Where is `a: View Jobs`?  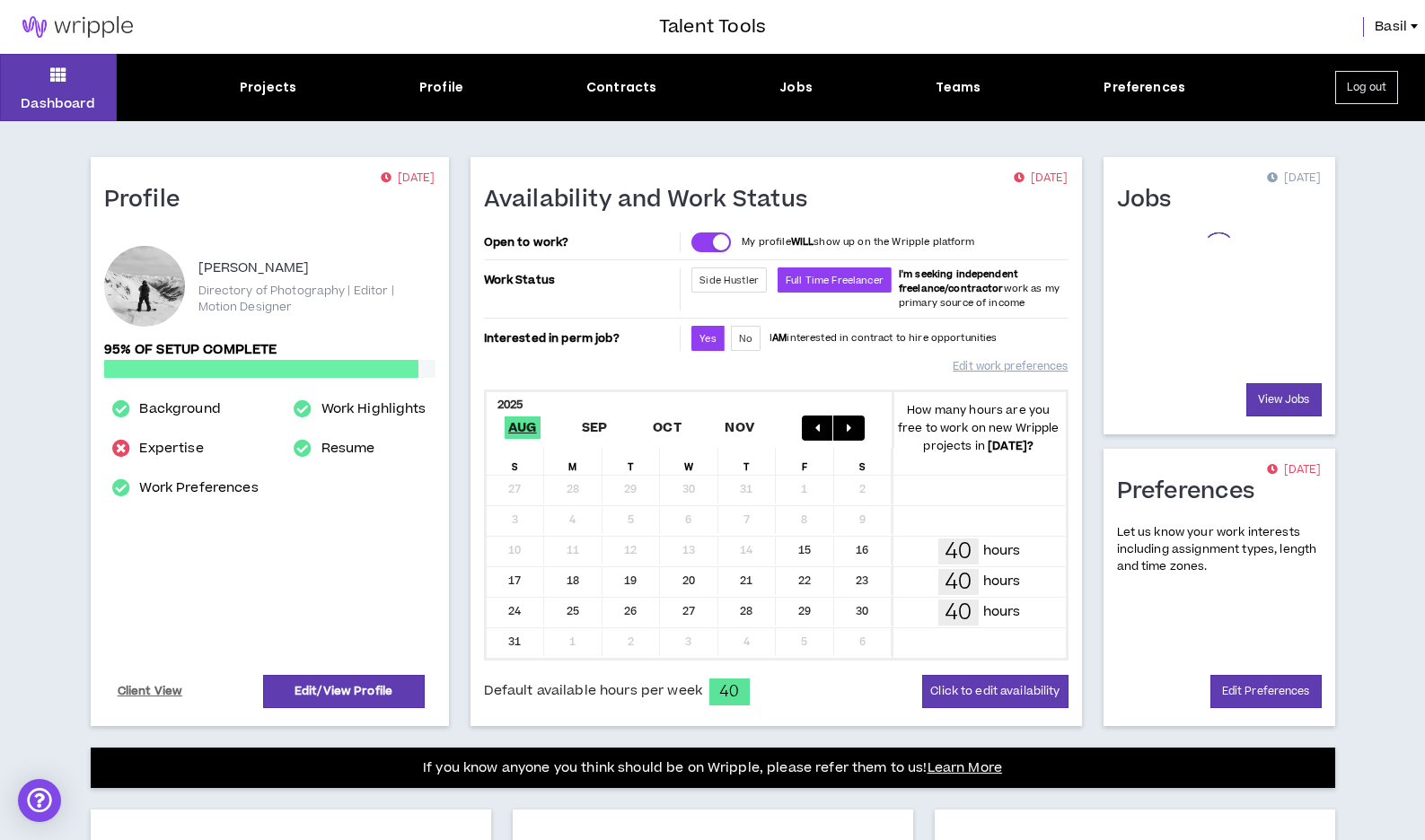
a: View Jobs is located at coordinates (1284, 399).